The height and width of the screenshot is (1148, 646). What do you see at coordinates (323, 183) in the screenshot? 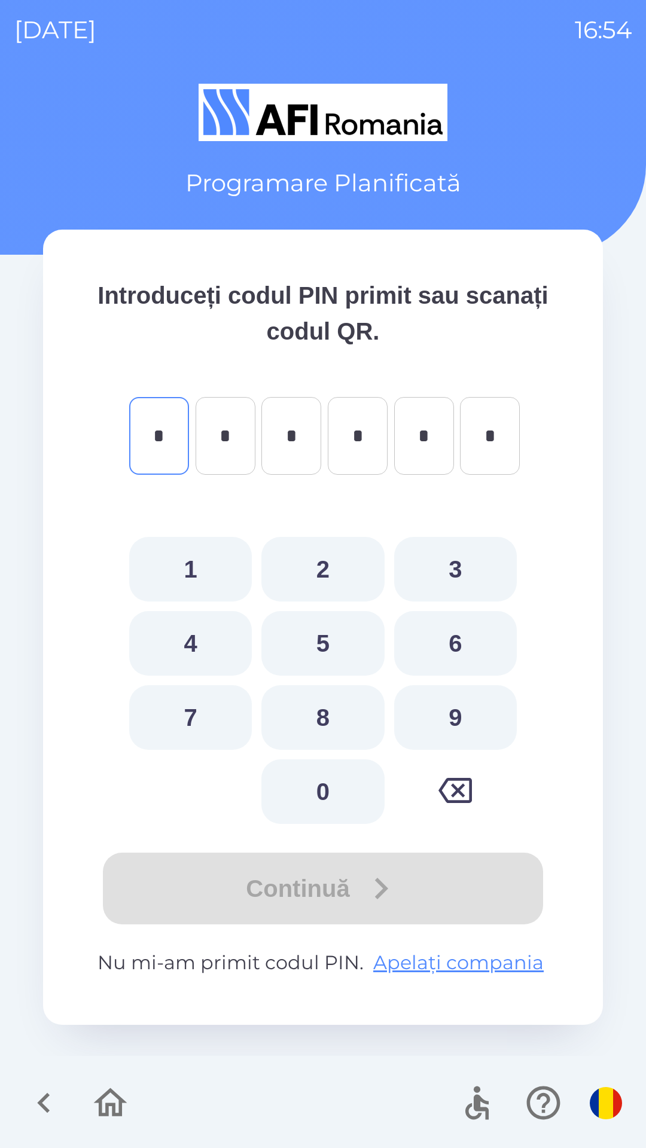
I see `p: Programare Planificată` at bounding box center [323, 183].